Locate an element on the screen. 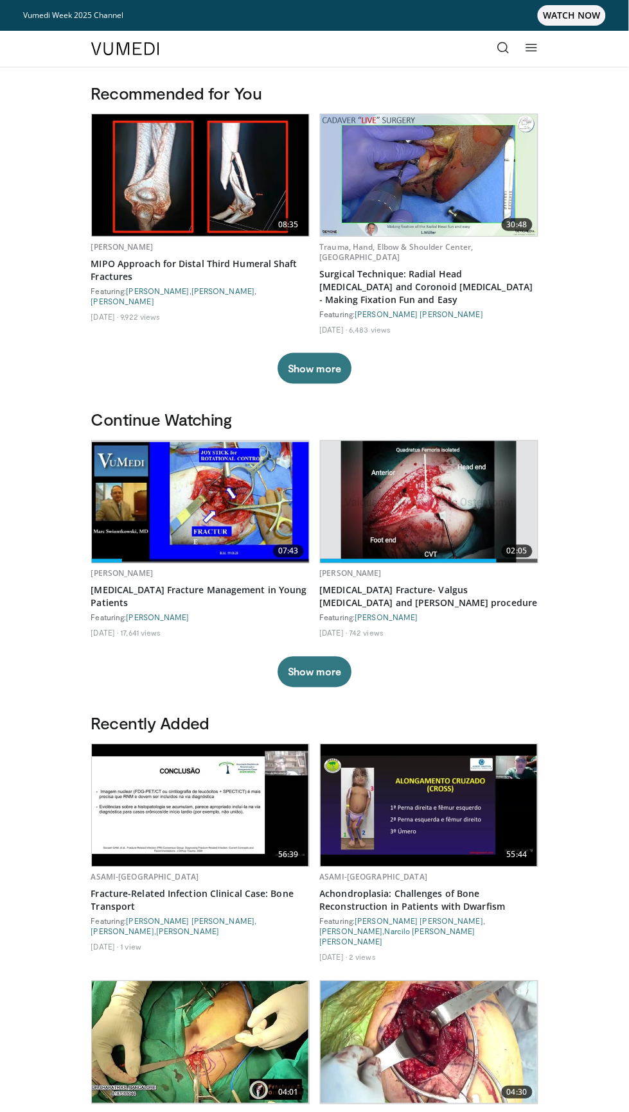  a: 30:48 is located at coordinates (429, 175).